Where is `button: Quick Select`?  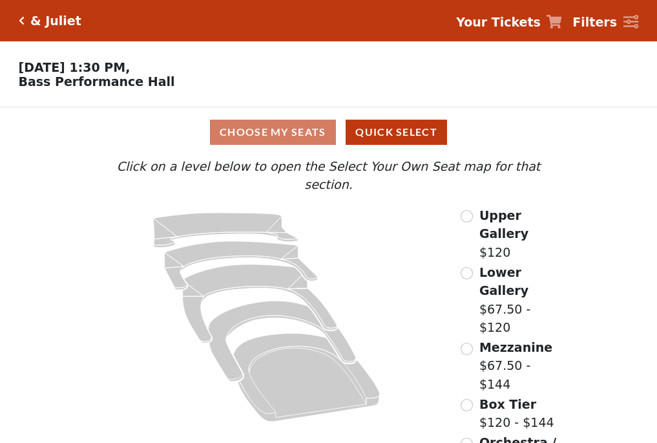 button: Quick Select is located at coordinates (396, 132).